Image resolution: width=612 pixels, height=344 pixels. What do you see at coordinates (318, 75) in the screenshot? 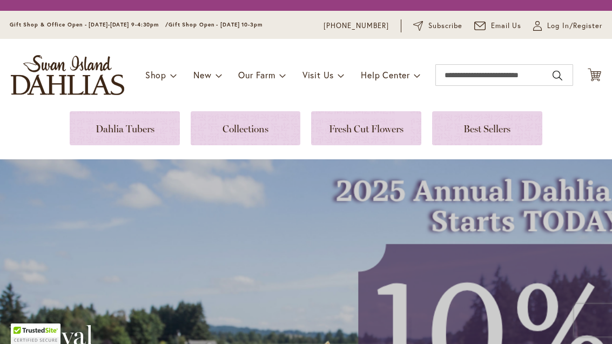
I see `span: Visit Us` at bounding box center [318, 75].